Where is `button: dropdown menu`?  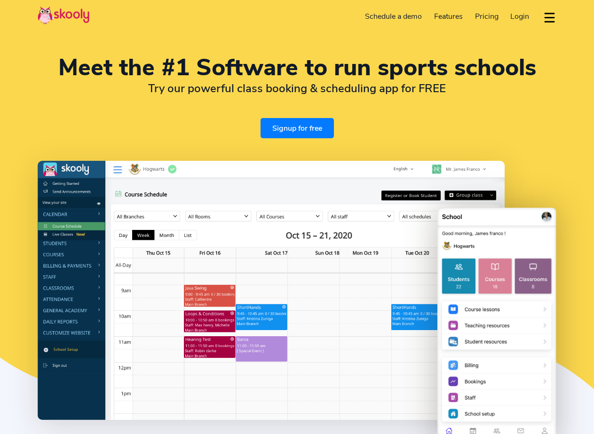
button: dropdown menu is located at coordinates (550, 17).